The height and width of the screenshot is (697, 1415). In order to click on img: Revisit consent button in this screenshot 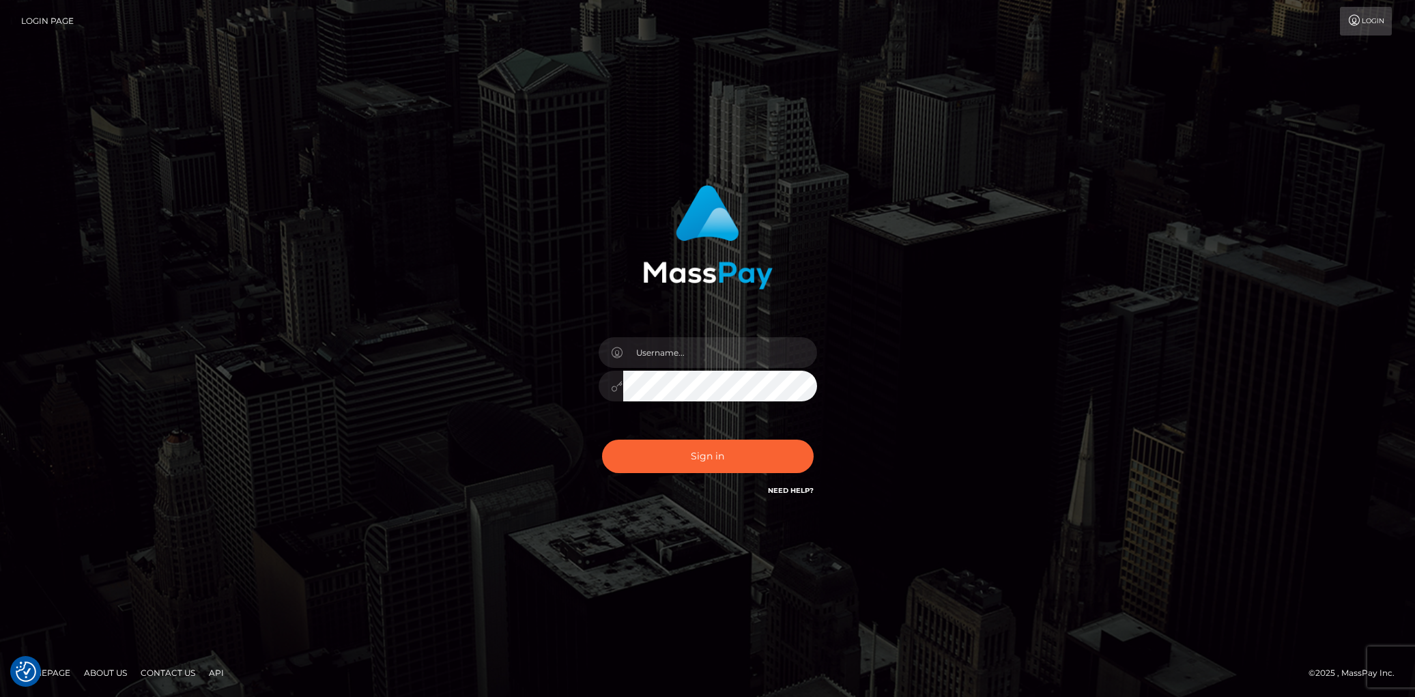, I will do `click(26, 672)`.